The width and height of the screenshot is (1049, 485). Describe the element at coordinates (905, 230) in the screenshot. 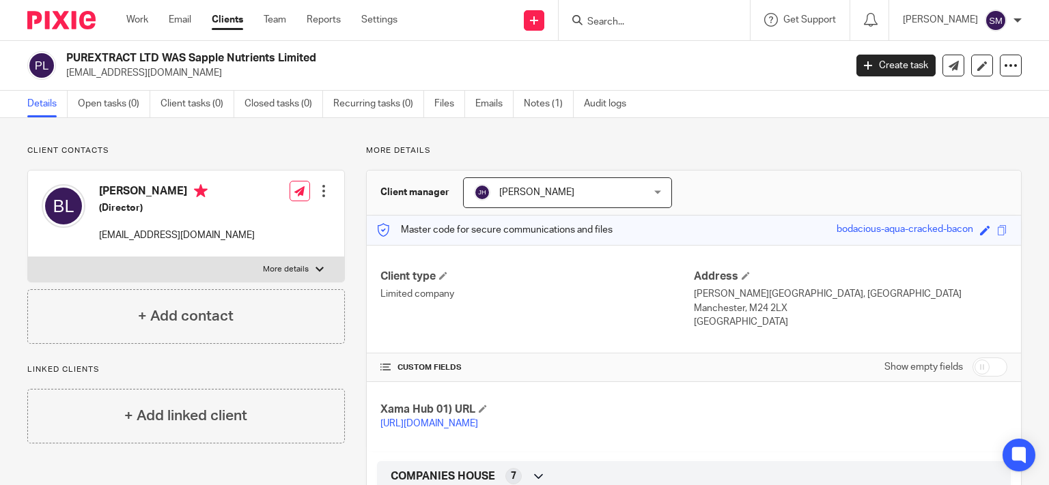

I see `div: bodacious-aqua-cracked-bacon` at that location.